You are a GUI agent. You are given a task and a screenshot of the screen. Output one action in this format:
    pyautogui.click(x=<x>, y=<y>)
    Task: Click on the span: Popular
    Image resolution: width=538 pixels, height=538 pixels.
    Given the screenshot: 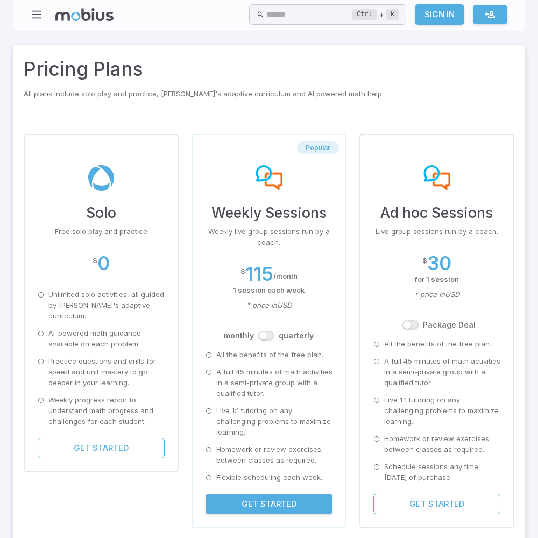 What is the action you would take?
    pyautogui.click(x=318, y=148)
    